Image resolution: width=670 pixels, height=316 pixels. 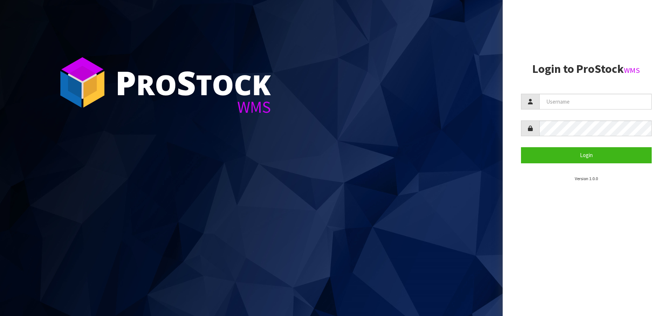 What do you see at coordinates (586, 69) in the screenshot?
I see `h2: Login to ProStock` at bounding box center [586, 69].